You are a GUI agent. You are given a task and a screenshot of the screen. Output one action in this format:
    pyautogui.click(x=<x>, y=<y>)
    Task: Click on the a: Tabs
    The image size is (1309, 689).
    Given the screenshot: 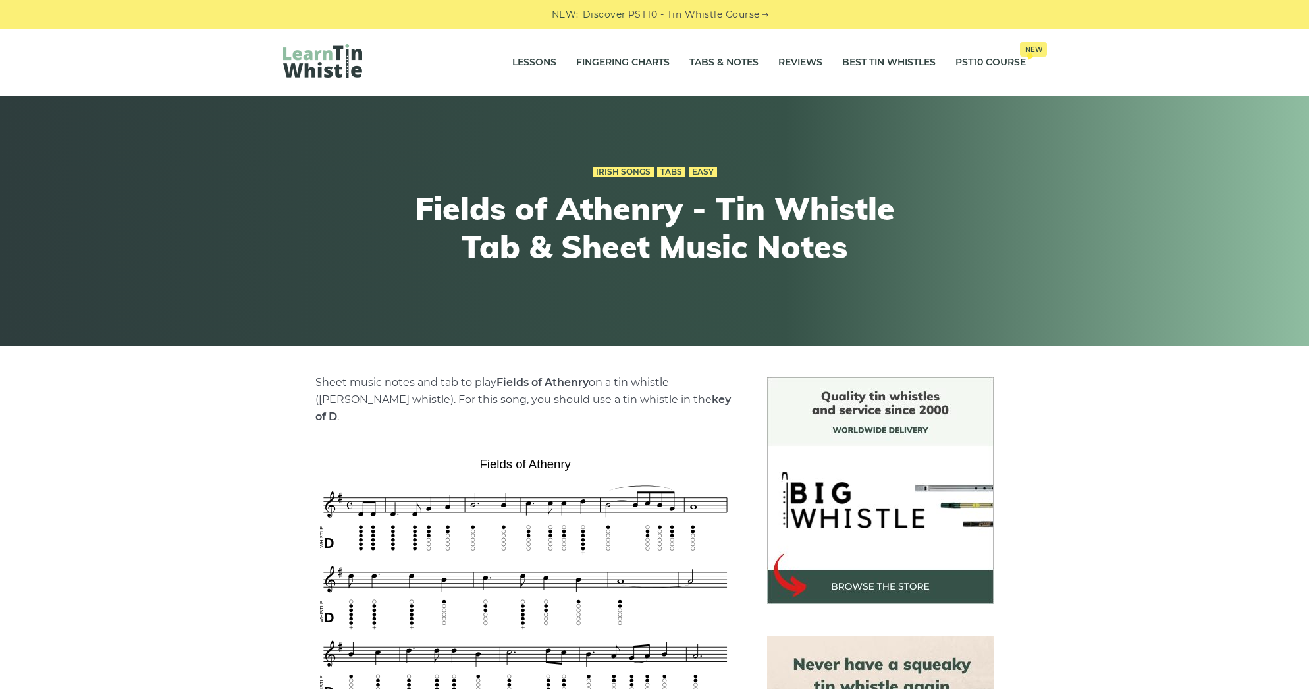 What is the action you would take?
    pyautogui.click(x=671, y=172)
    